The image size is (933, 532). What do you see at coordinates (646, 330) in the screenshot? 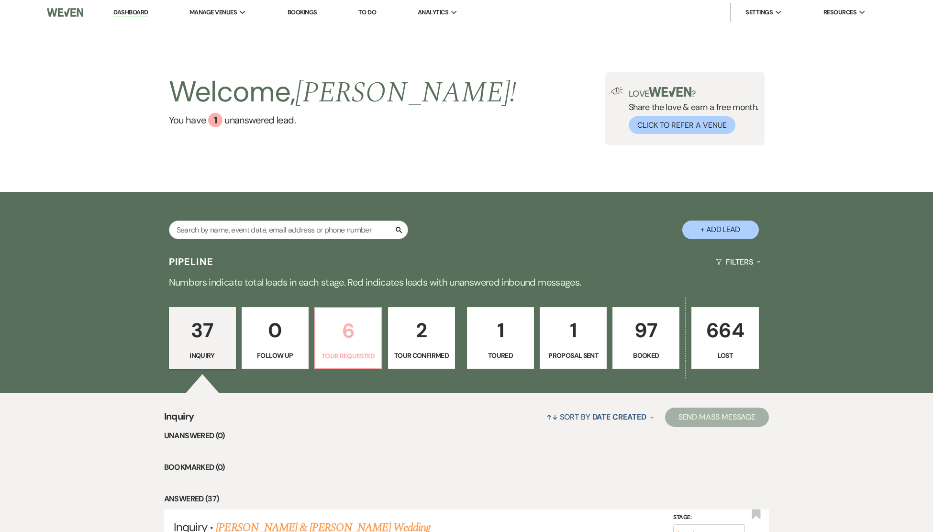
I see `p: 97` at bounding box center [646, 330].